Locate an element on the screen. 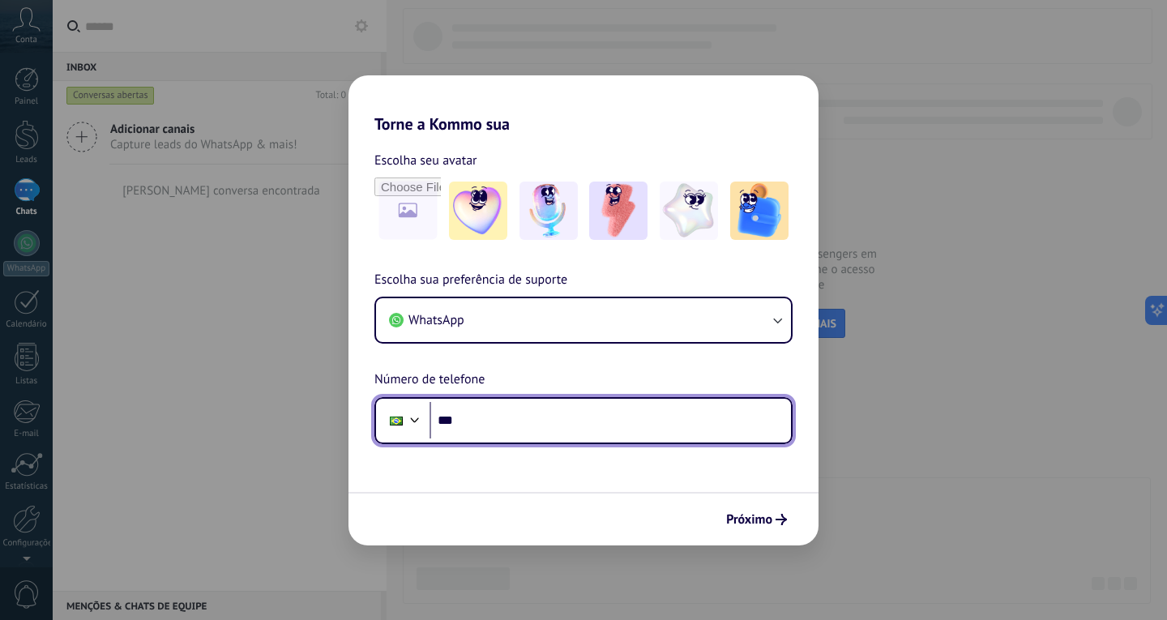 This screenshot has height=620, width=1167. h2: Torne a Kommo sua is located at coordinates (584, 105).